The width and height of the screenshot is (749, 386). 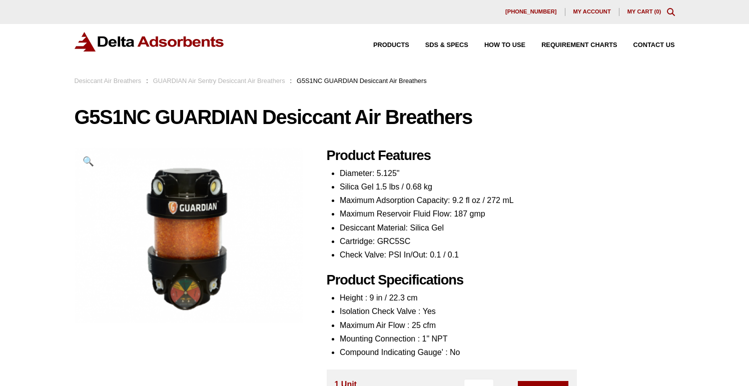 I want to click on span: SDS & SPECS, so click(x=447, y=45).